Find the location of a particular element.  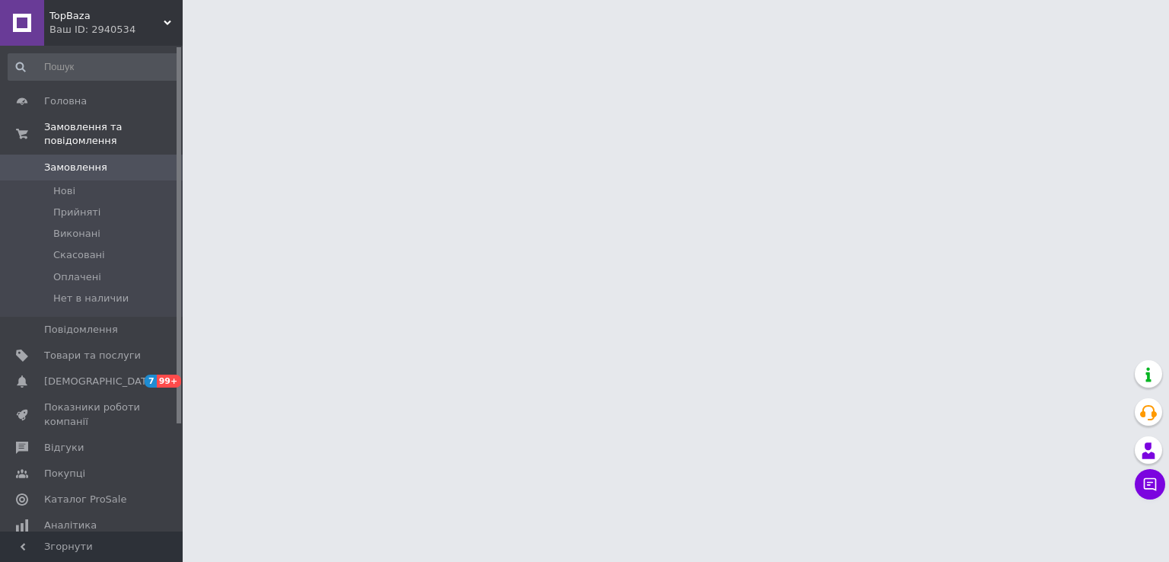

input: Пошук is located at coordinates (94, 67).